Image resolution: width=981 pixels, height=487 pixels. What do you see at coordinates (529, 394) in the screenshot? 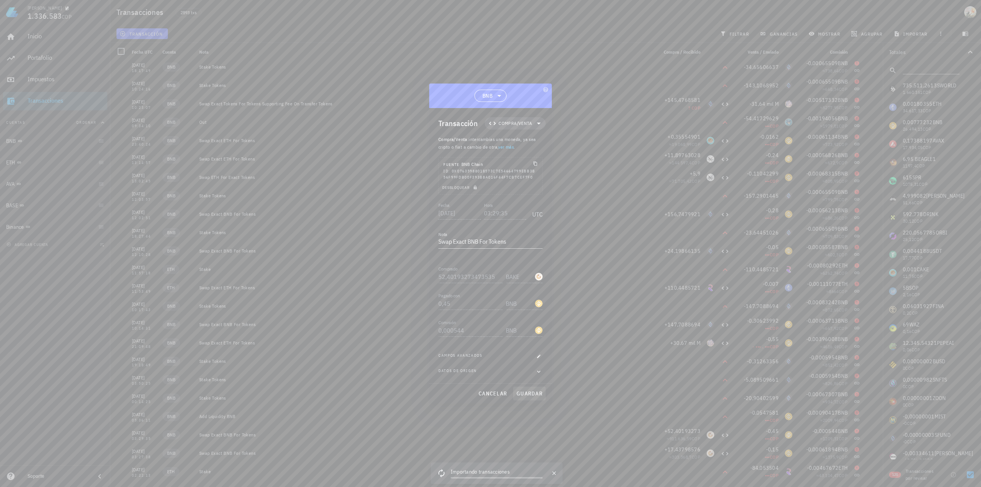
I see `span: guardar` at bounding box center [529, 394].